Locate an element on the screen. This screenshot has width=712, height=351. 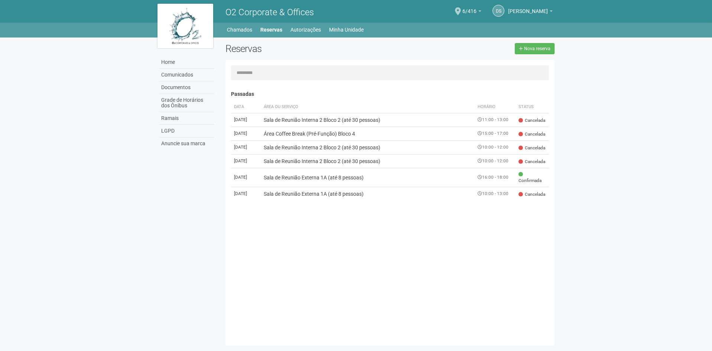
a: Ramais is located at coordinates (187, 118).